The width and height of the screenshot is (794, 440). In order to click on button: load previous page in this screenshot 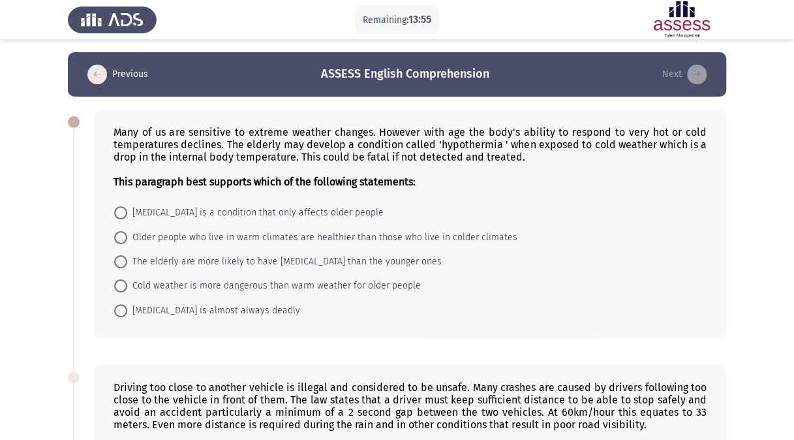, I will do `click(117, 74)`.